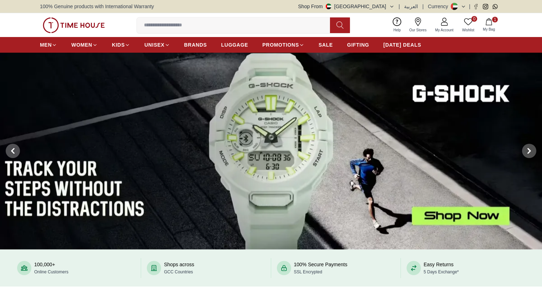  What do you see at coordinates (196, 45) in the screenshot?
I see `a: BRANDS` at bounding box center [196, 45].